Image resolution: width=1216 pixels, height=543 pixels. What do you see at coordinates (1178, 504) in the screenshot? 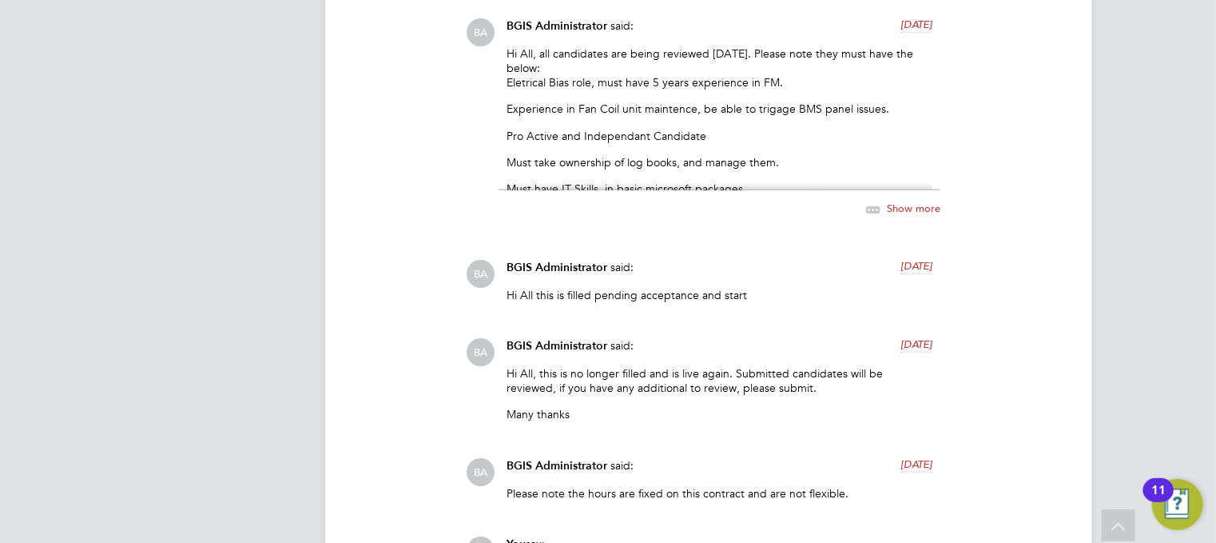
I see `button: Open Resource Center, 11 new notifications` at bounding box center [1178, 504].